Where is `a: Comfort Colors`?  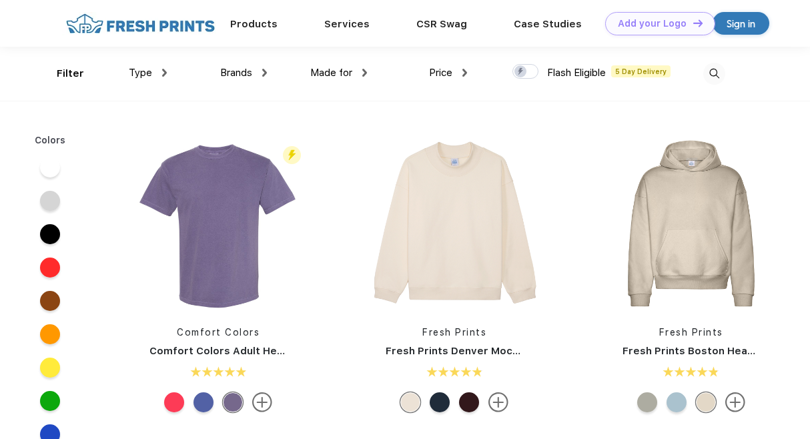
a: Comfort Colors is located at coordinates (218, 332).